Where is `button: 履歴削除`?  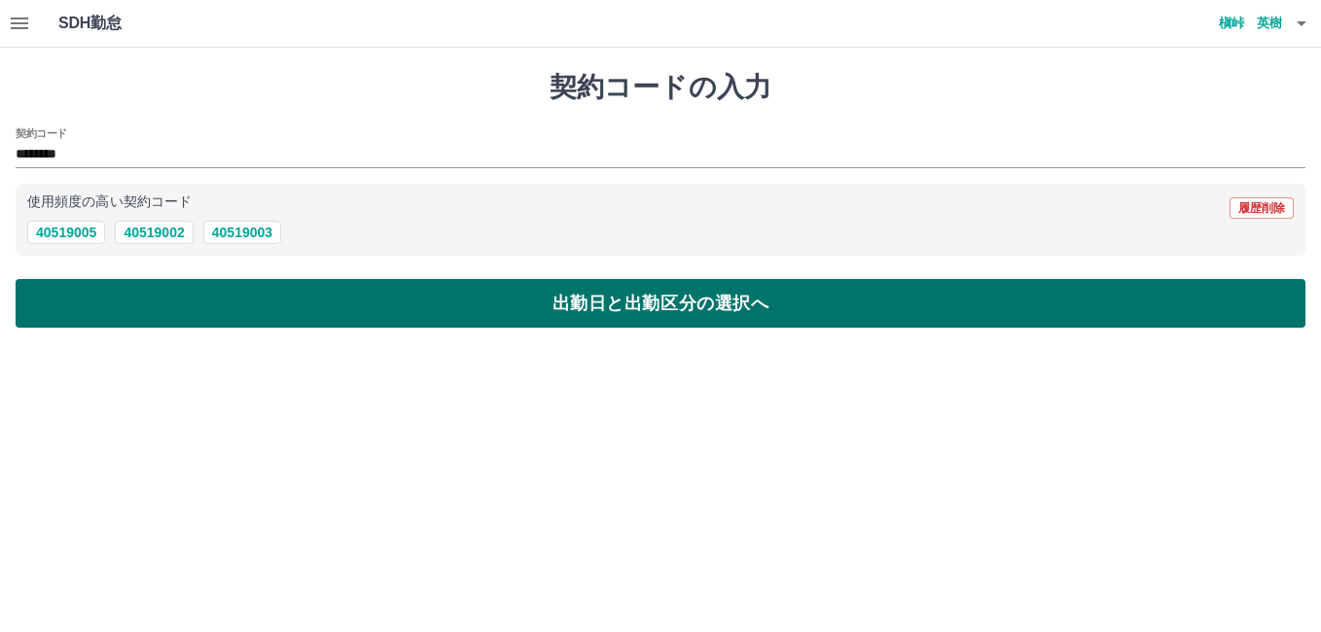
button: 履歴削除 is located at coordinates (1262, 208).